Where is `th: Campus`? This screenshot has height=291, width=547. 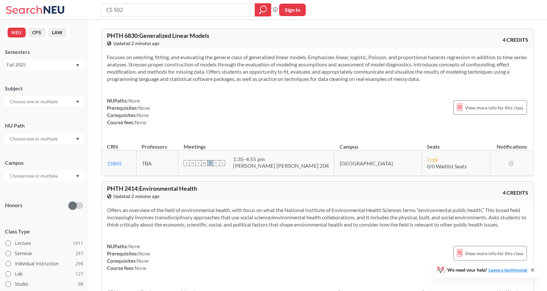 th: Campus is located at coordinates (378, 144).